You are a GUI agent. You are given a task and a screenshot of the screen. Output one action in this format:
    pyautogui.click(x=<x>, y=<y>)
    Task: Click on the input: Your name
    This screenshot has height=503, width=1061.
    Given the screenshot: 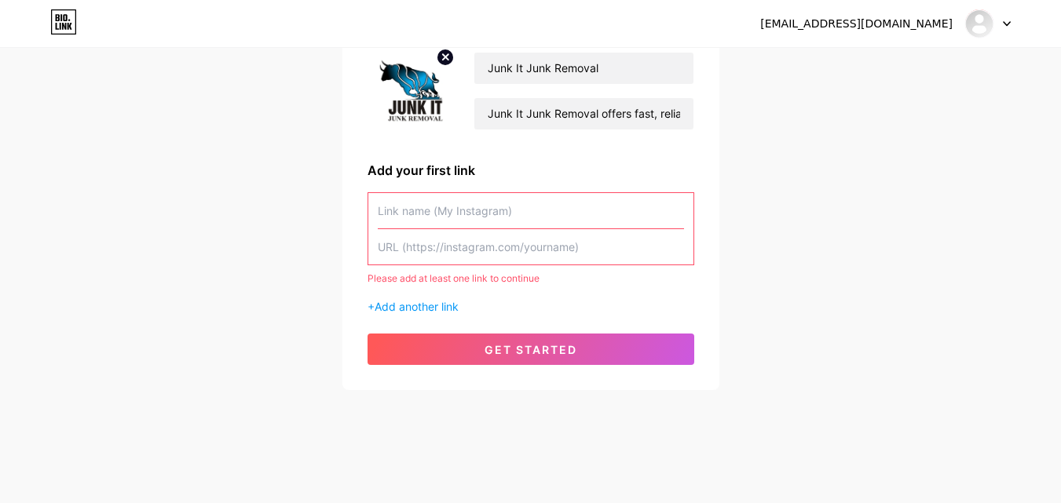 What is the action you would take?
    pyautogui.click(x=583, y=68)
    